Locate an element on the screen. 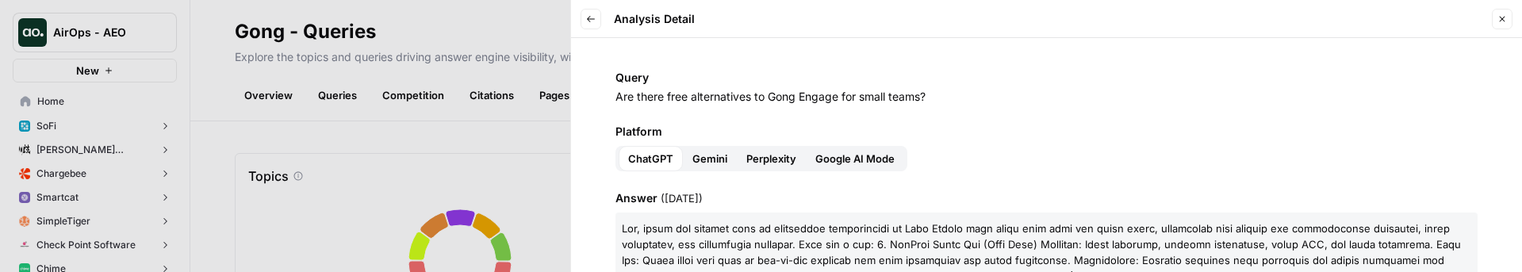 The image size is (1522, 272). span: Platform is located at coordinates (1046, 132).